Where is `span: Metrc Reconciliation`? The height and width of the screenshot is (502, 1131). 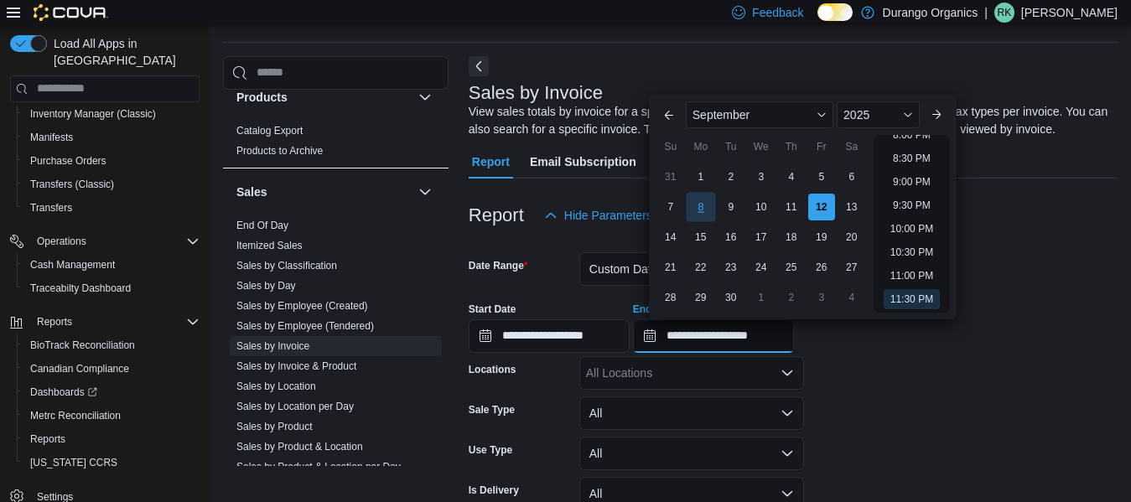
span: Metrc Reconciliation is located at coordinates (75, 416).